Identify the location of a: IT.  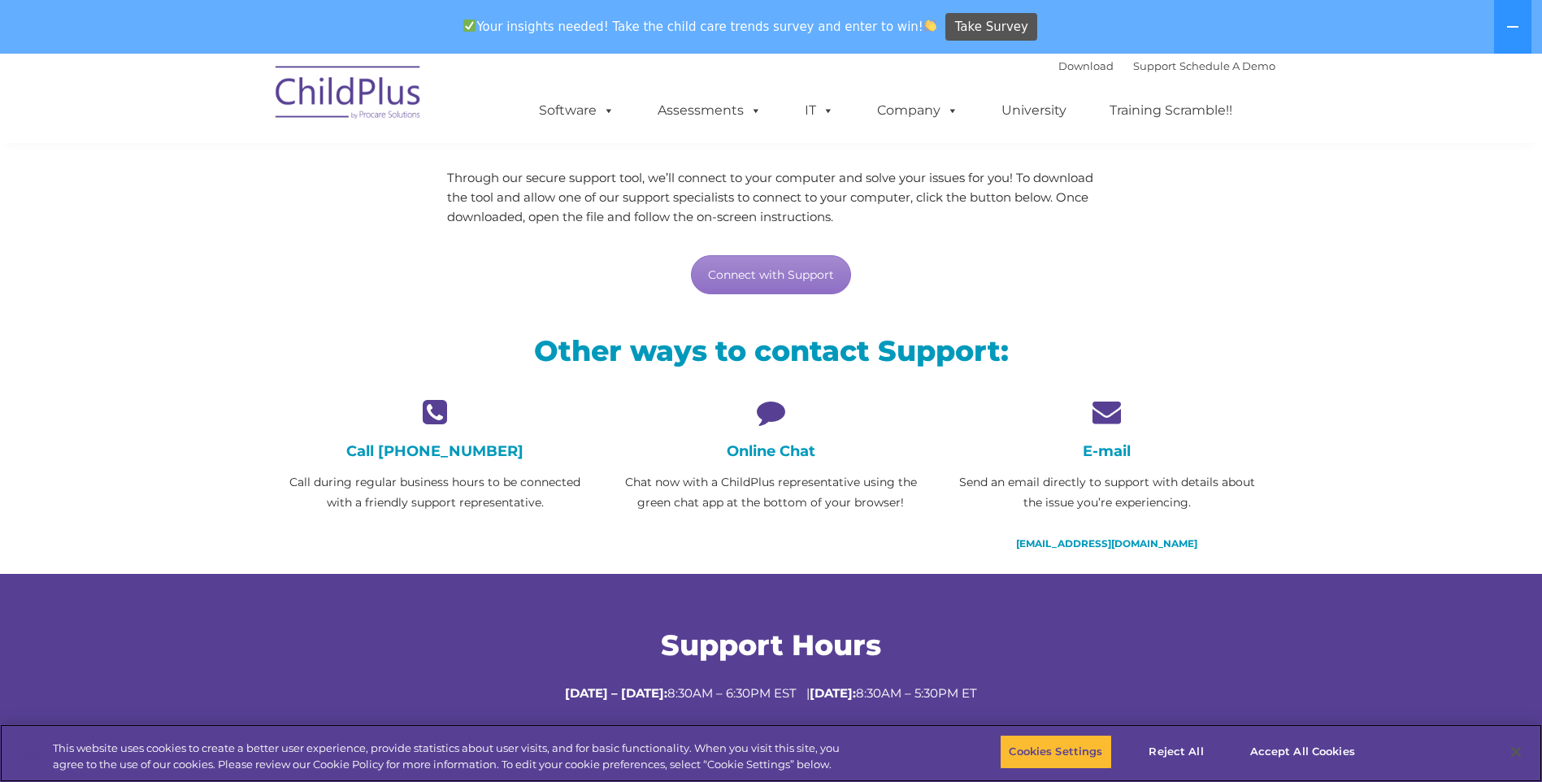
(819, 111).